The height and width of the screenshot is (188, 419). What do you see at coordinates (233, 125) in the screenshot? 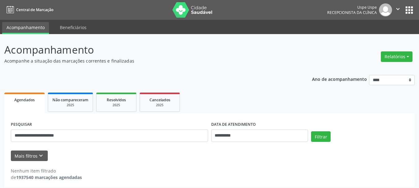
I see `label: DATA DE ATENDIMENTO` at bounding box center [233, 125].